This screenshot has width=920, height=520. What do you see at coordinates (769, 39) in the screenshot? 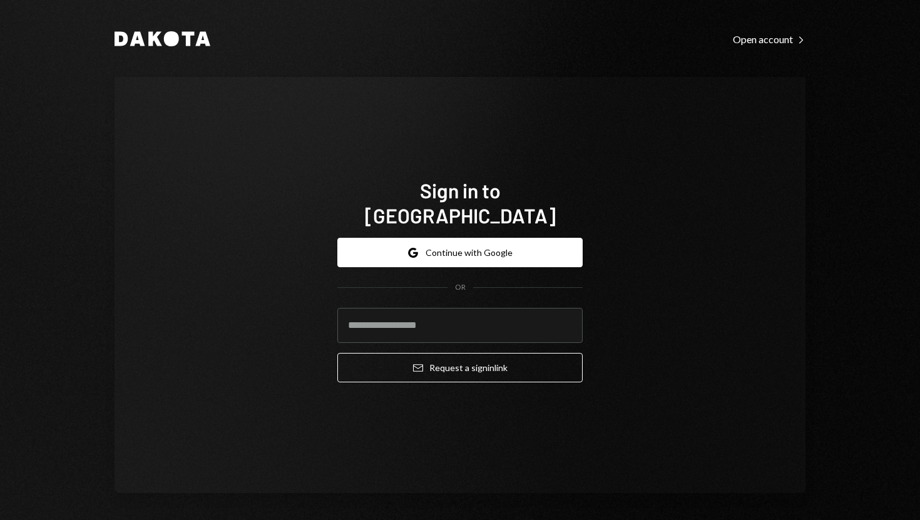
I see `a: Open account` at bounding box center [769, 39].